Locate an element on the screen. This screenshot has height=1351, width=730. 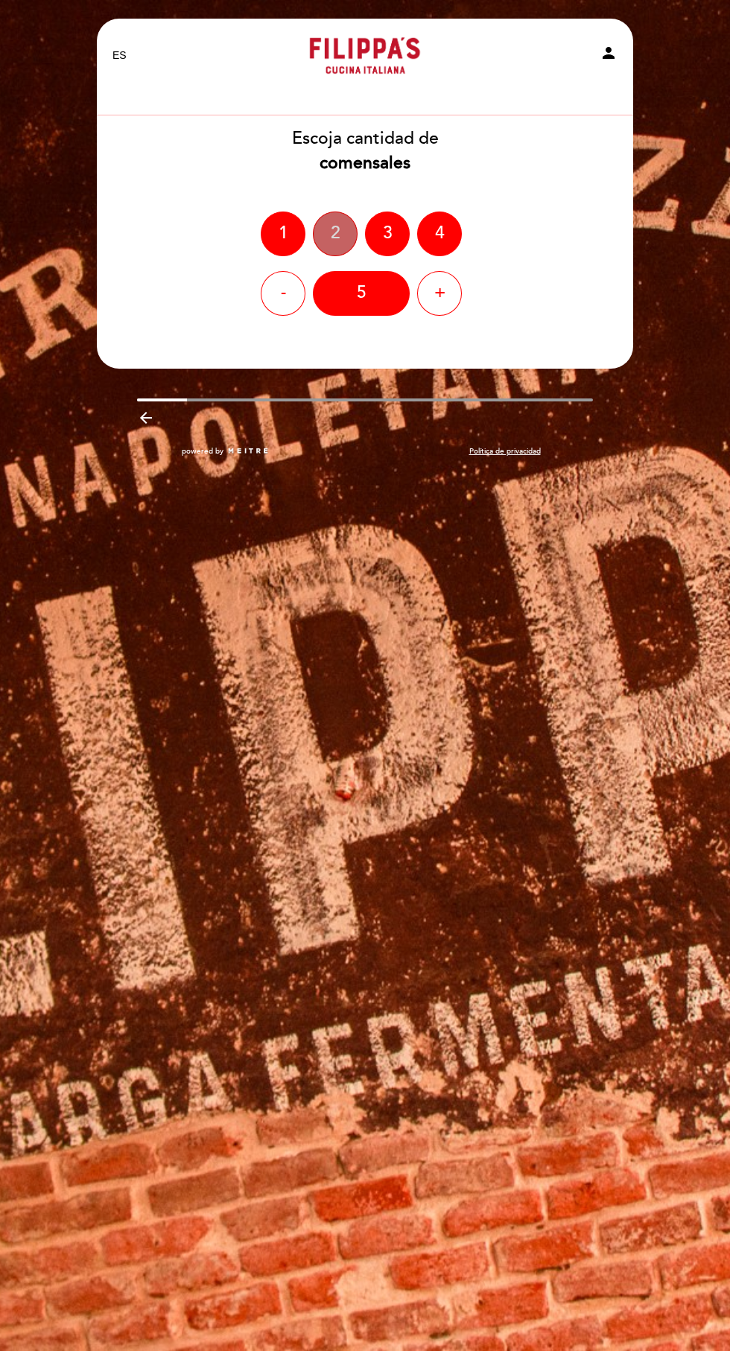
div: 2 is located at coordinates (335, 234).